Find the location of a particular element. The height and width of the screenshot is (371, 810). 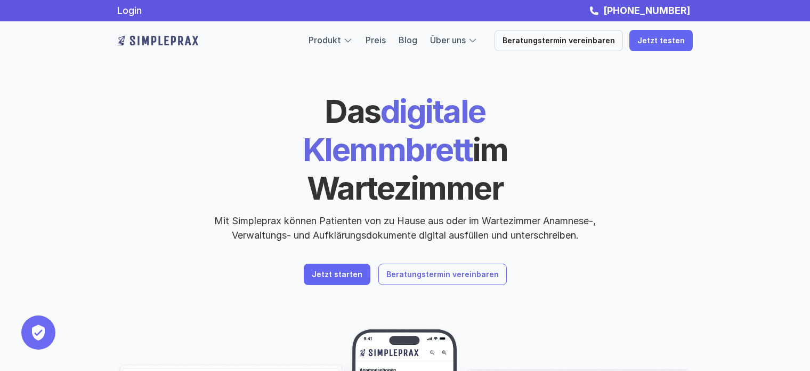

a: Login is located at coordinates (130, 10).